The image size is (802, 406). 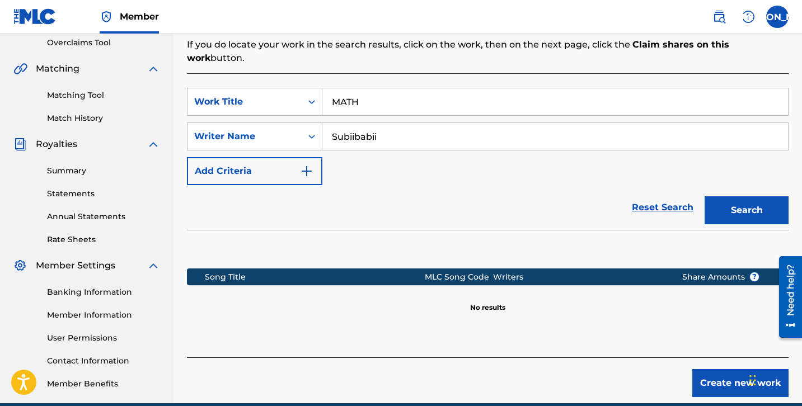 What do you see at coordinates (20, 144) in the screenshot?
I see `img: Royalties` at bounding box center [20, 144].